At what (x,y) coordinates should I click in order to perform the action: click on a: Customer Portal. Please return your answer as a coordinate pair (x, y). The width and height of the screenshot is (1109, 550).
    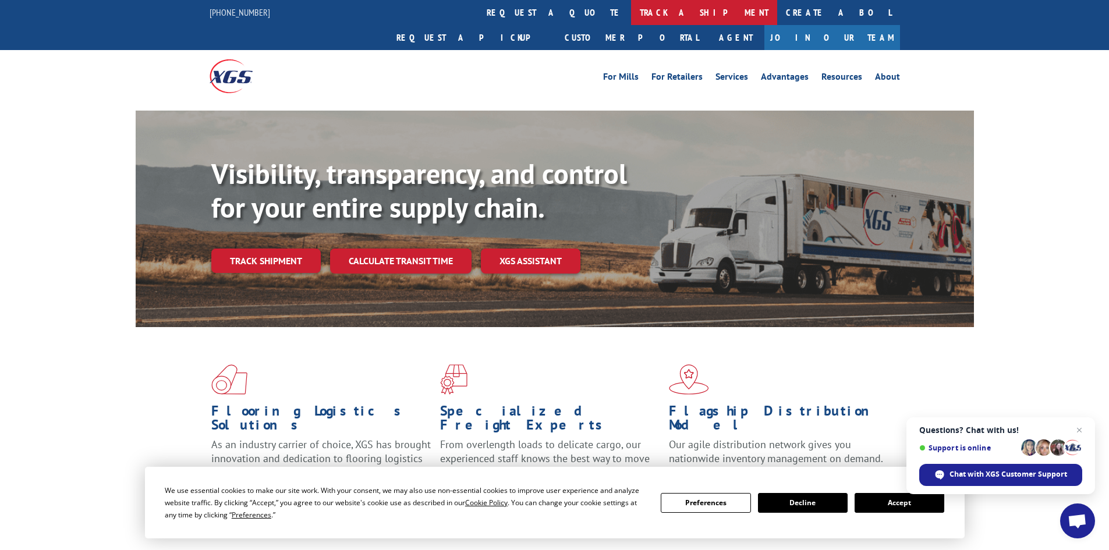
    Looking at the image, I should click on (632, 37).